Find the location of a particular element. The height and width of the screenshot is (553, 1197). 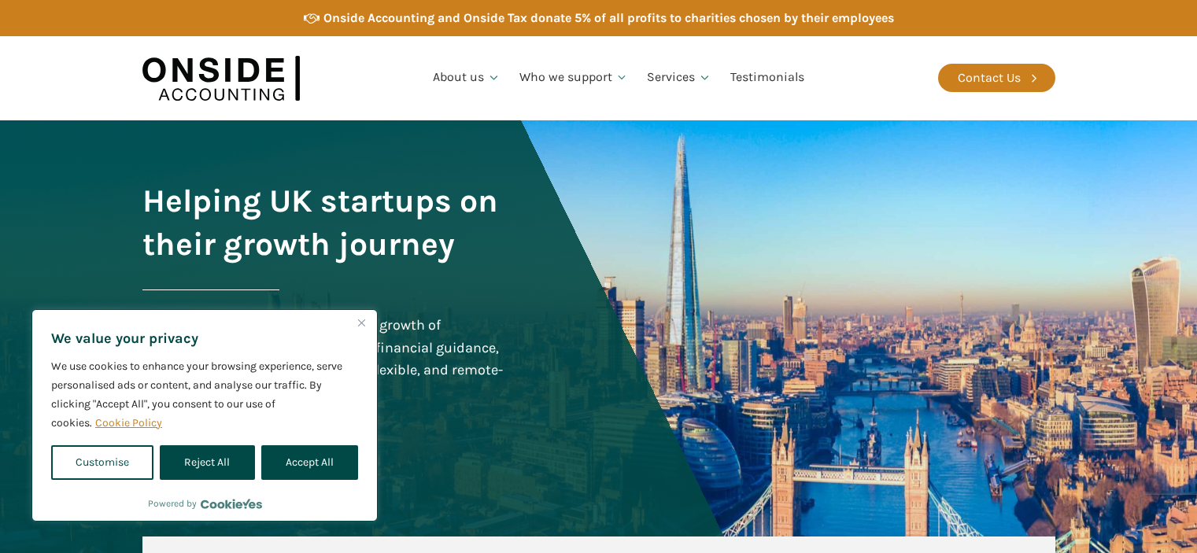

button: Customise is located at coordinates (102, 463).